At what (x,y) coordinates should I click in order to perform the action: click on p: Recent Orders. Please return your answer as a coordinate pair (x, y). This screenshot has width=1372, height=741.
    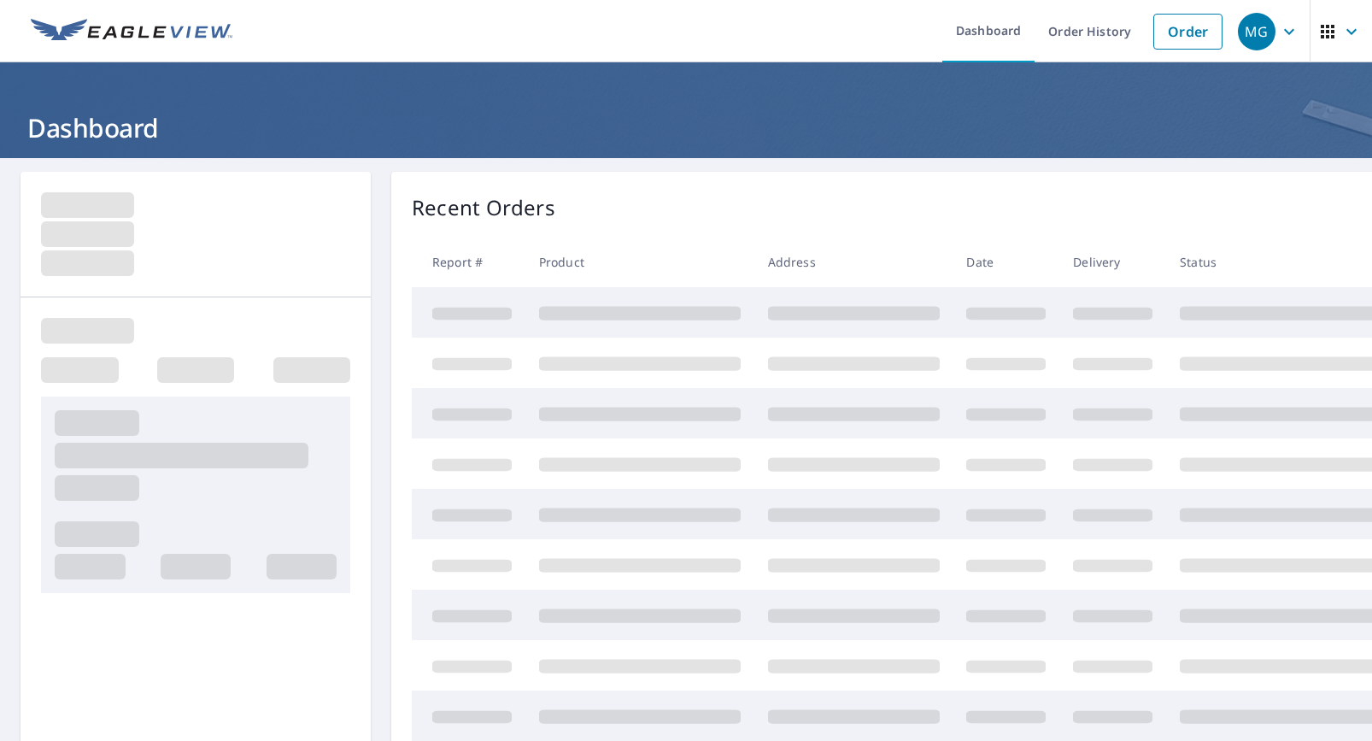
    Looking at the image, I should click on (484, 208).